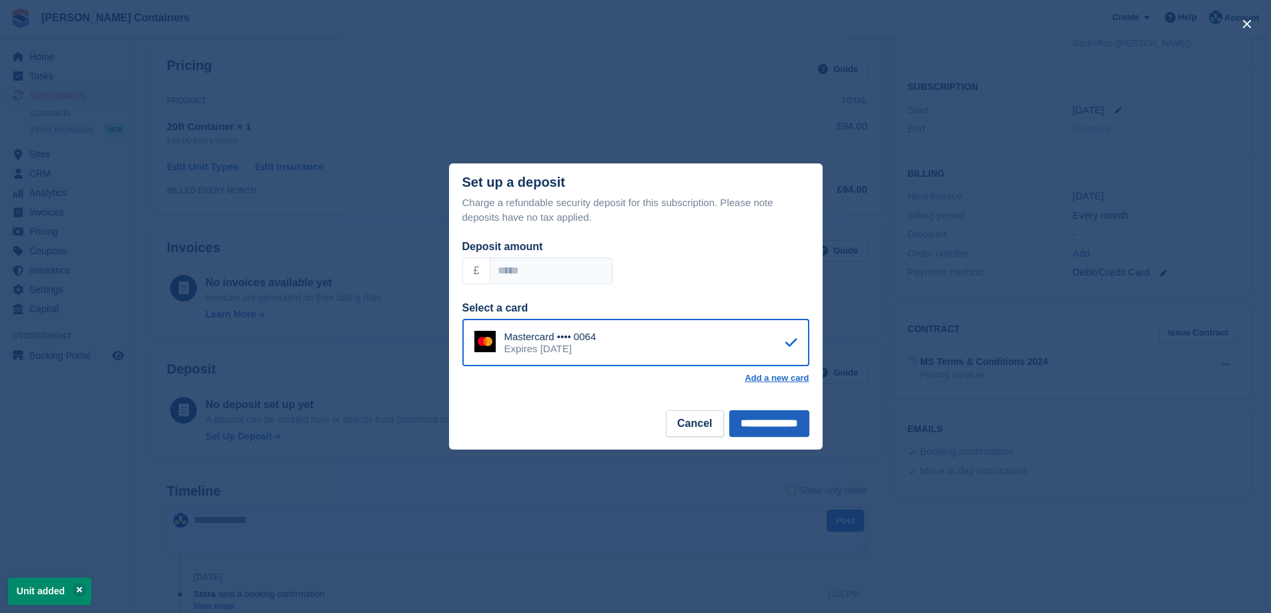 The height and width of the screenshot is (613, 1271). What do you see at coordinates (514, 182) in the screenshot?
I see `div: Set up a deposit` at bounding box center [514, 182].